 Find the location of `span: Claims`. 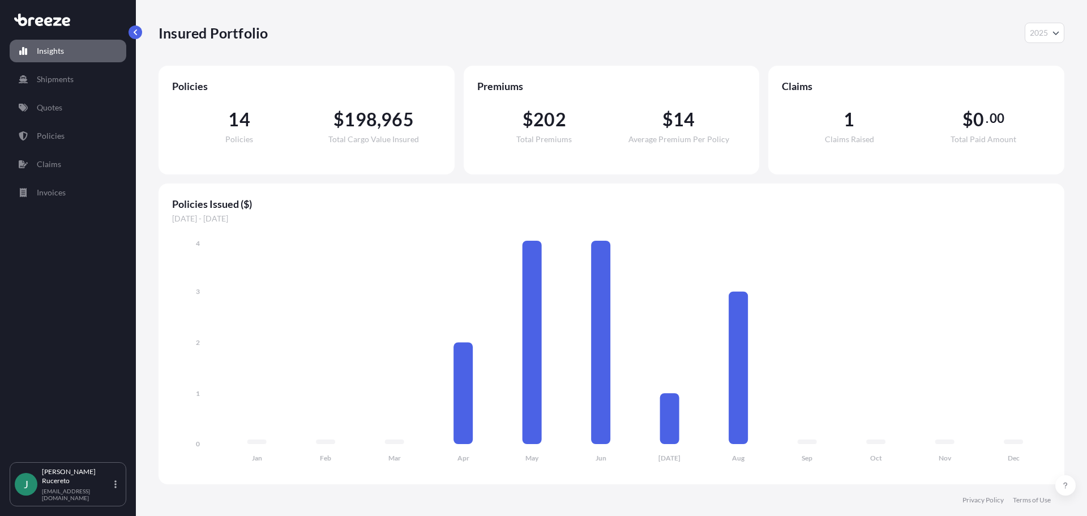

span: Claims is located at coordinates (916, 86).